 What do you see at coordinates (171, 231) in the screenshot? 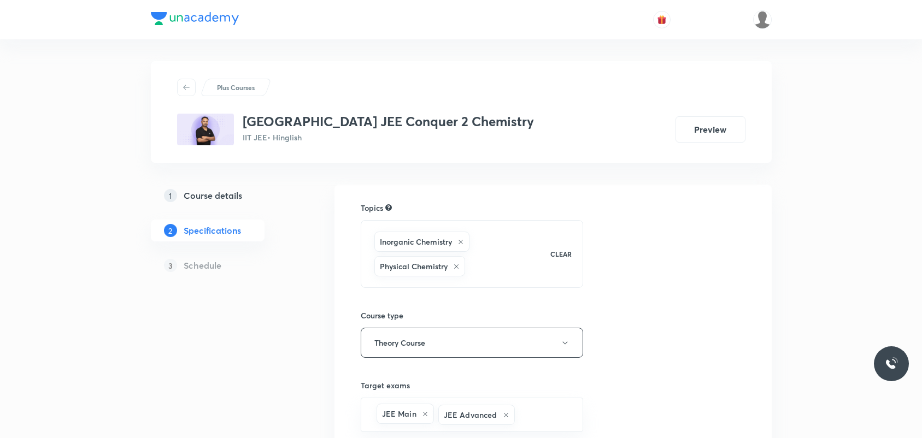
I see `p: 2` at bounding box center [171, 231].